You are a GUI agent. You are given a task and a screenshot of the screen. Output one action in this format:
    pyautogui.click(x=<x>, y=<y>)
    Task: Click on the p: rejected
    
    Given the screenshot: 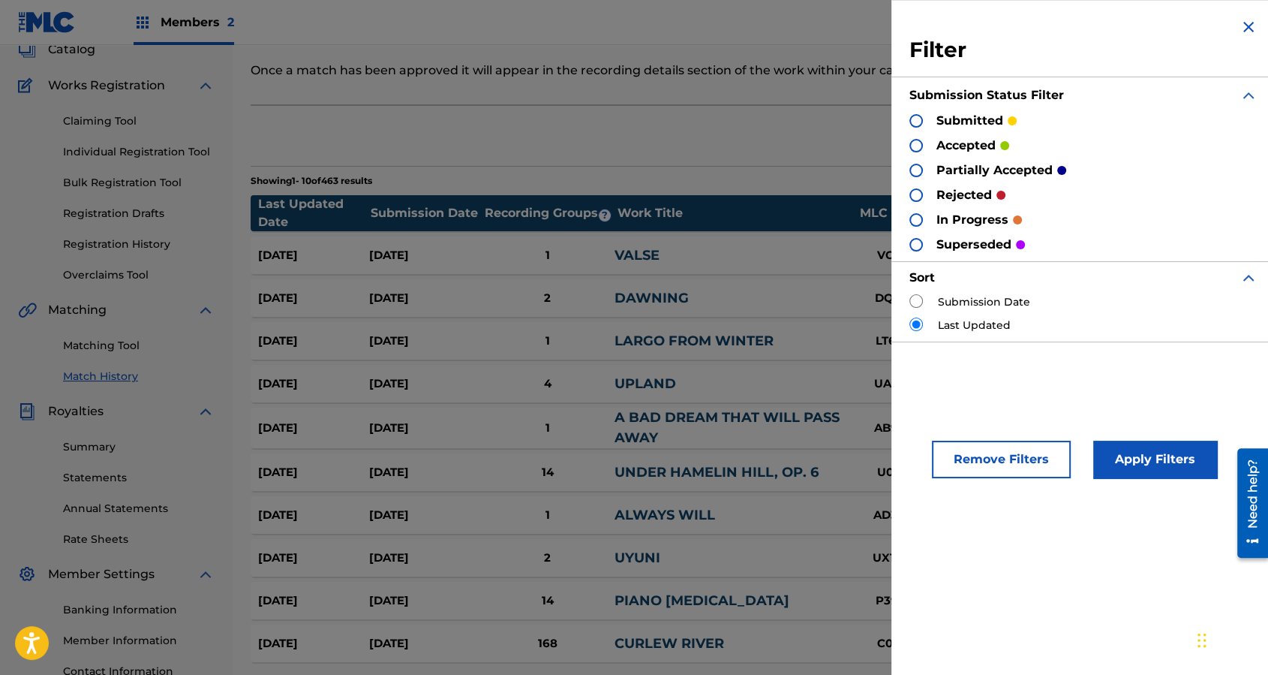 What is the action you would take?
    pyautogui.click(x=964, y=195)
    